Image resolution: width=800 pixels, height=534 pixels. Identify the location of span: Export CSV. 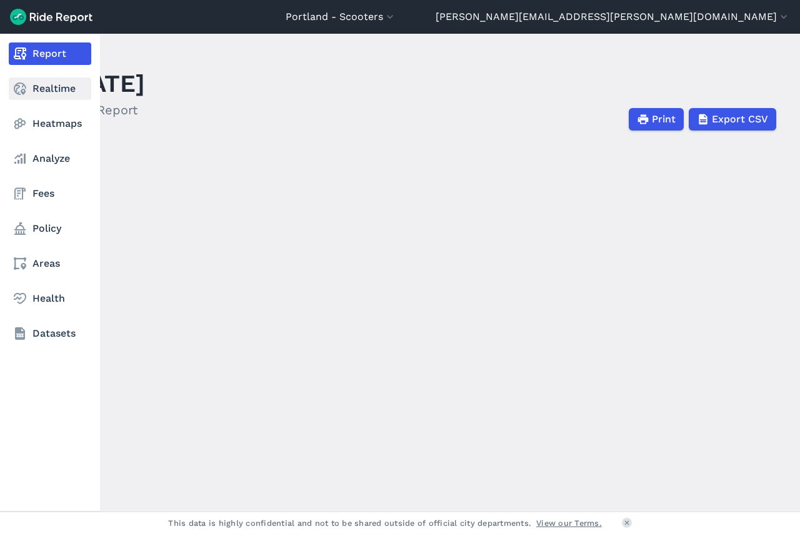
(740, 119).